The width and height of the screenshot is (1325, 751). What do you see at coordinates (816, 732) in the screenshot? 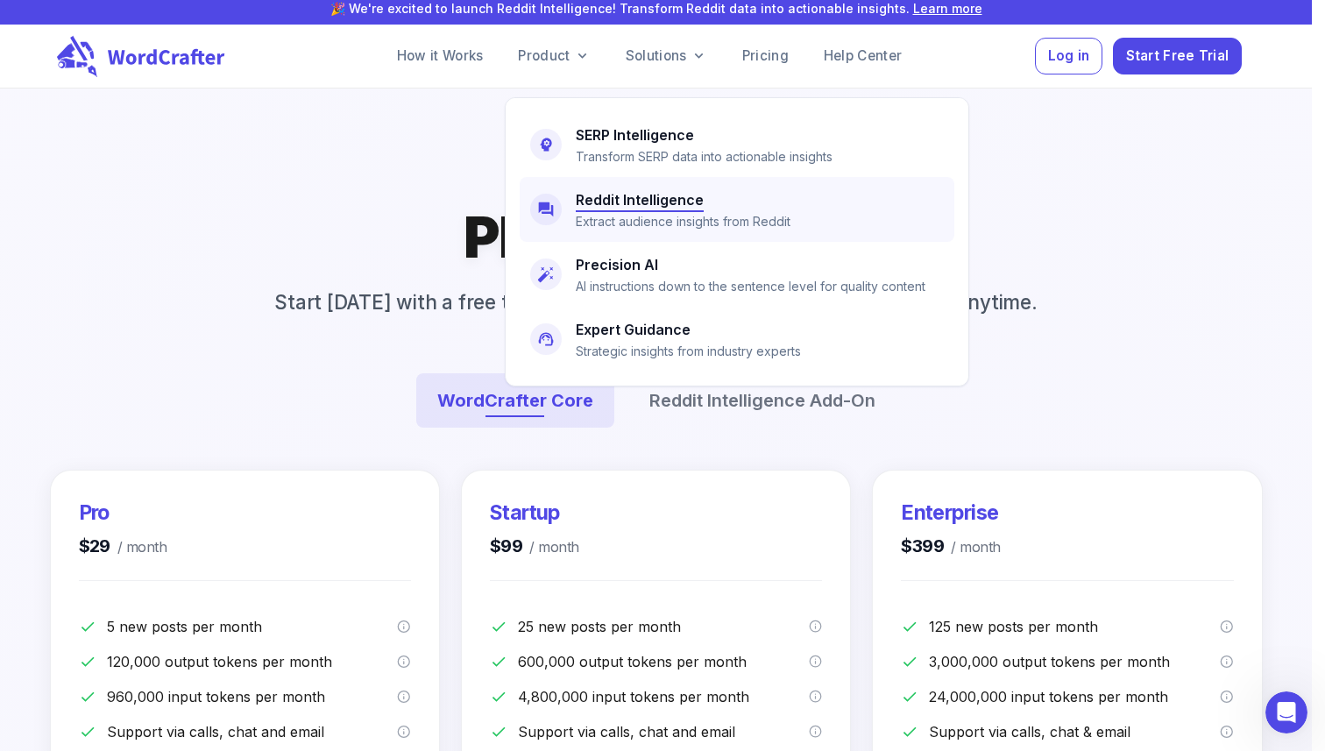
I see `svg: We offer support via calls, chat and email to our customers with the startup plan` at bounding box center [816, 732].